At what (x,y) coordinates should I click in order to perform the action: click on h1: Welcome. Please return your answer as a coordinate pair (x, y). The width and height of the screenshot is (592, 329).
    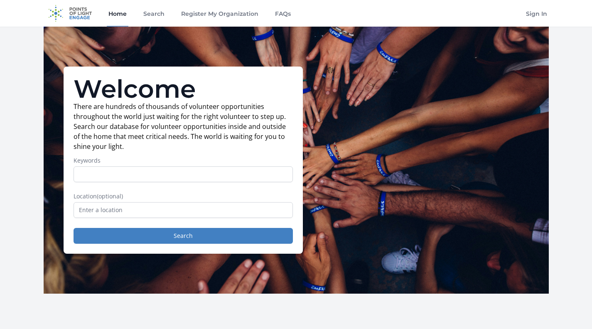
    Looking at the image, I should click on (183, 89).